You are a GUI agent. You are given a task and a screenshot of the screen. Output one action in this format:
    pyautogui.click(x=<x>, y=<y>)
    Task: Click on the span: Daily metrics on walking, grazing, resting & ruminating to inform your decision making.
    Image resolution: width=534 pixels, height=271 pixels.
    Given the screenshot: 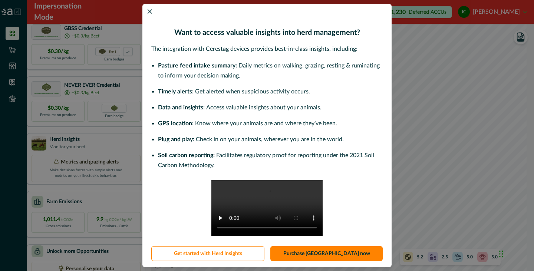 What is the action you would take?
    pyautogui.click(x=269, y=70)
    